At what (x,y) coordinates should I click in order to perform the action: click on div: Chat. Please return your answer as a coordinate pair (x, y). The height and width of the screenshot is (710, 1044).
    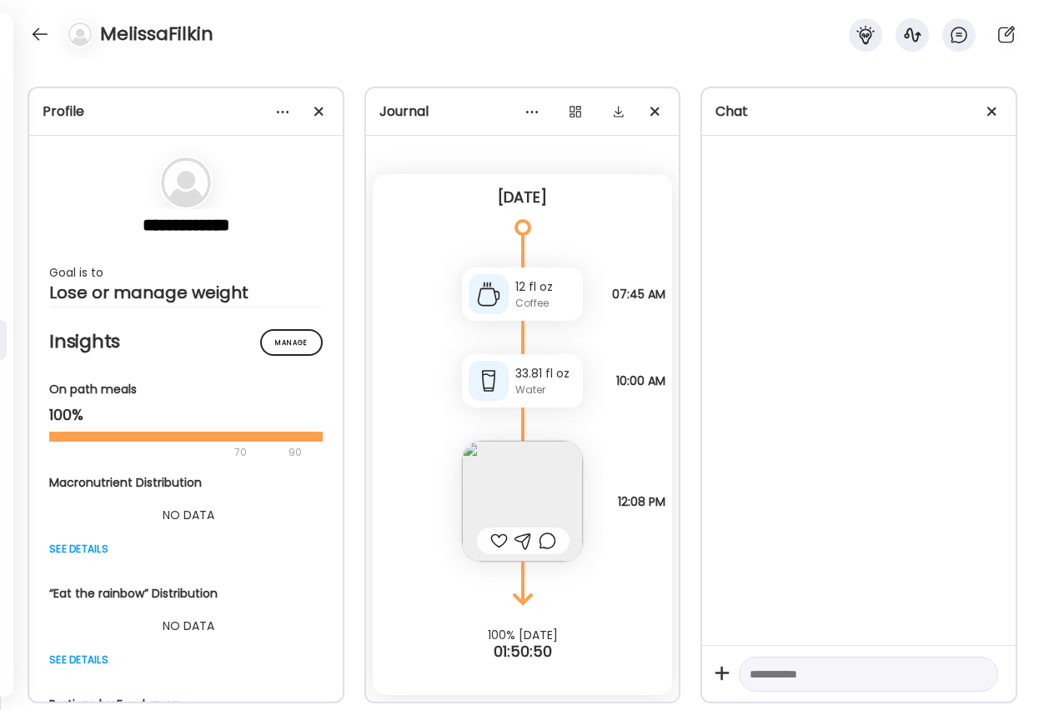
    Looking at the image, I should click on (859, 112).